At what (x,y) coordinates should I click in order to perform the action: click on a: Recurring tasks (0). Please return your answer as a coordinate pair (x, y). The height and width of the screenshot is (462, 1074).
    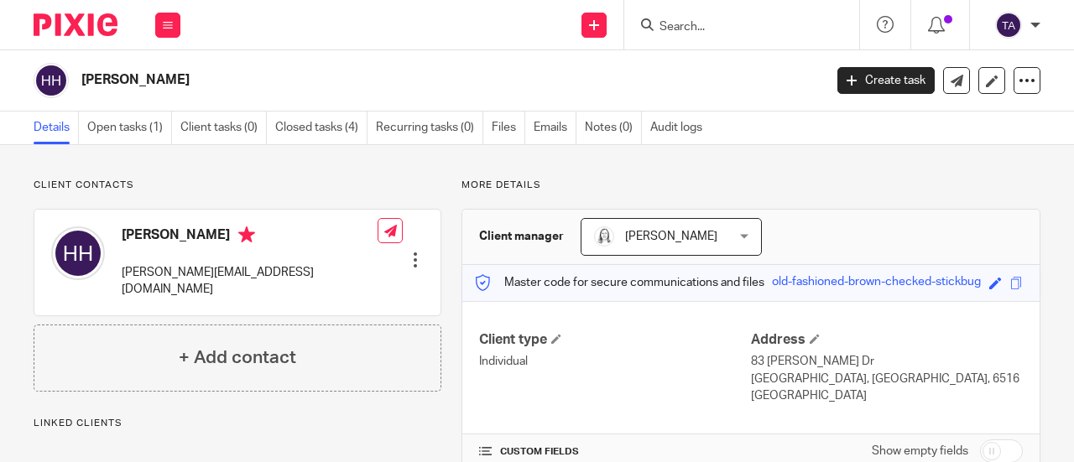
    Looking at the image, I should click on (430, 128).